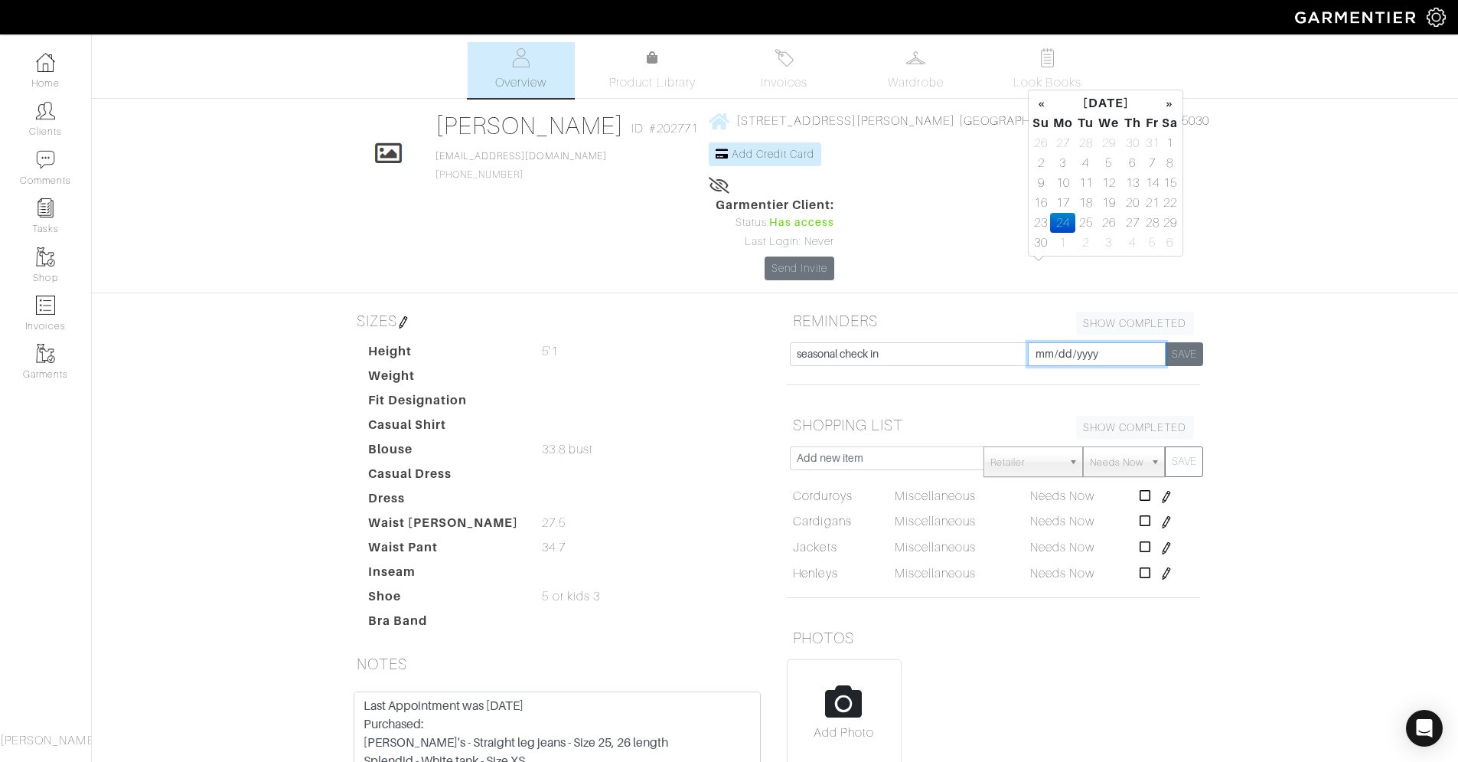  I want to click on input: Add new item..., so click(909, 354).